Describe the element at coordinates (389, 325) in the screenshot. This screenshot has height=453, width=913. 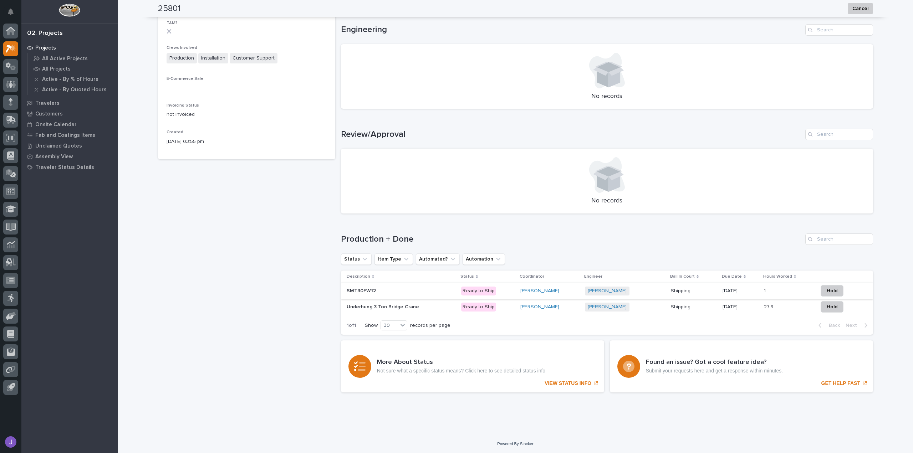
I see `div: 30` at that location.